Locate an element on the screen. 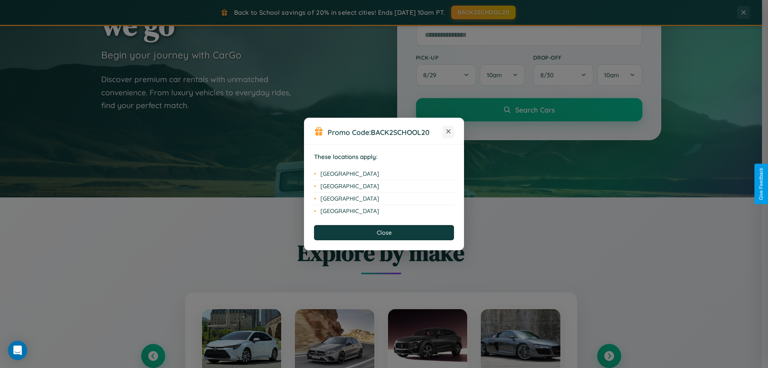 Image resolution: width=768 pixels, height=368 pixels. div: Open Intercom Messenger is located at coordinates (18, 350).